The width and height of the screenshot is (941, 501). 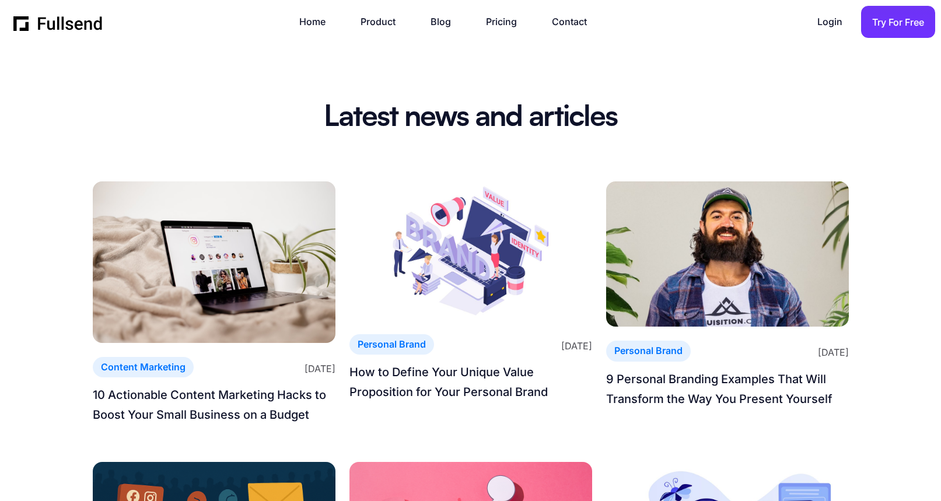 What do you see at coordinates (214, 405) in the screenshot?
I see `h5: 10 Actionable Content Marketing Hacks to Boost Your Small Business on a Budget` at bounding box center [214, 405].